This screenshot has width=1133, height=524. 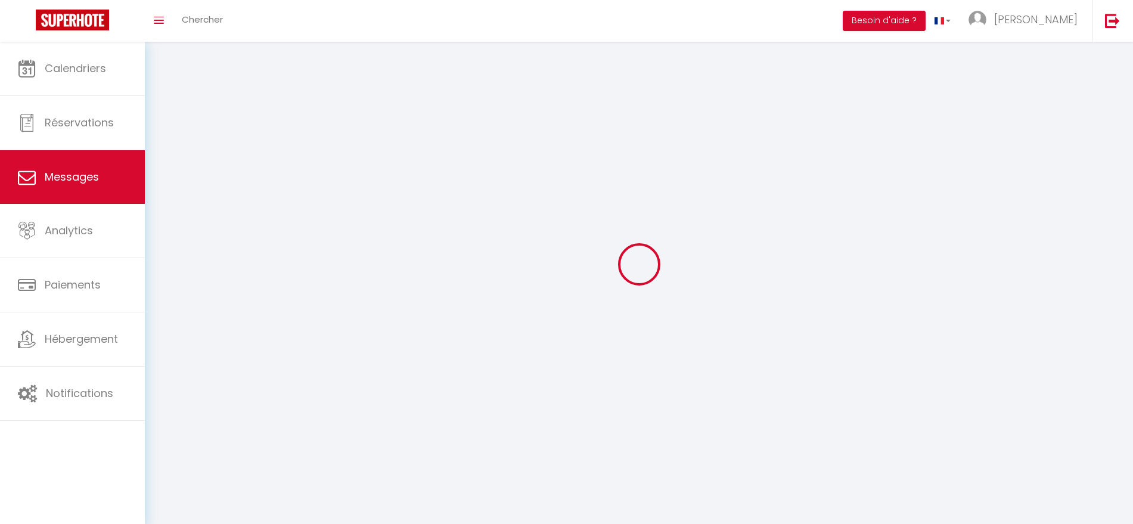 What do you see at coordinates (81, 339) in the screenshot?
I see `span: Hébergement` at bounding box center [81, 339].